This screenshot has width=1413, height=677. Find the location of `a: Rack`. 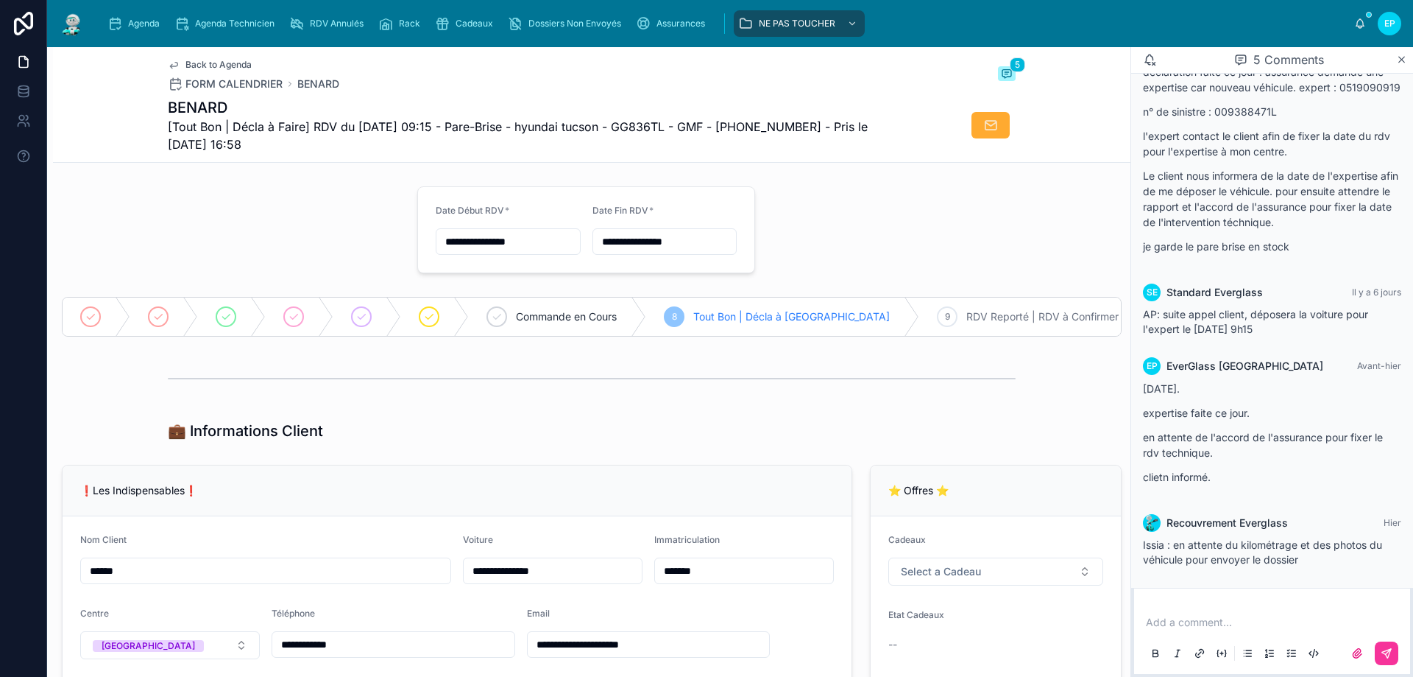

a: Rack is located at coordinates (402, 24).